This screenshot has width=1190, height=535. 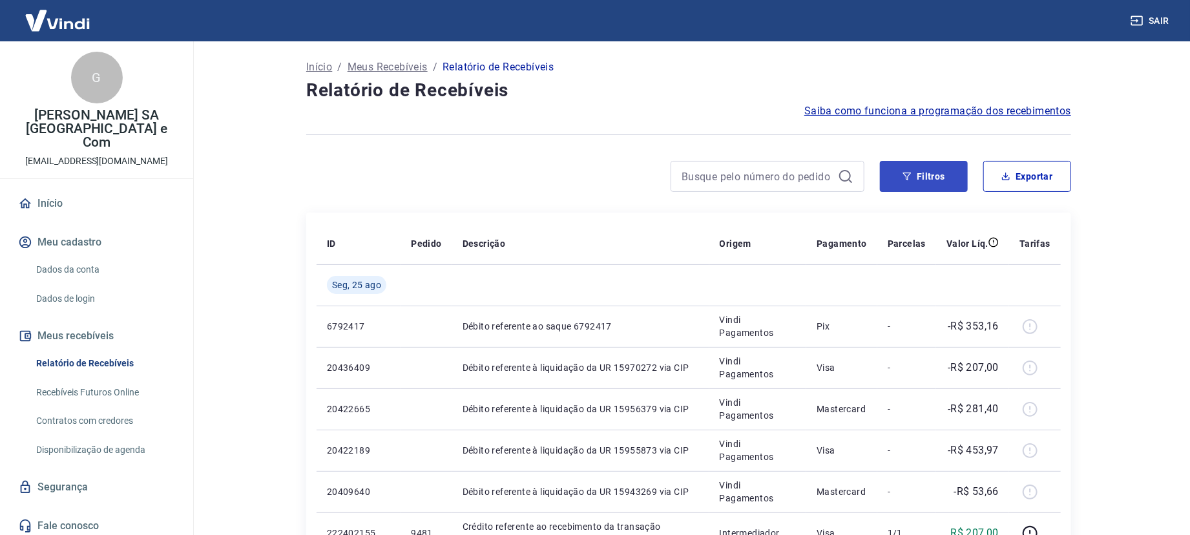 I want to click on h4: Relatório de Recebíveis, so click(x=688, y=90).